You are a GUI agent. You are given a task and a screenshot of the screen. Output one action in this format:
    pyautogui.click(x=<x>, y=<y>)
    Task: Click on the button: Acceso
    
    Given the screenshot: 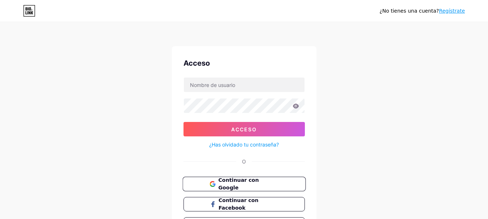 What is the action you would take?
    pyautogui.click(x=244, y=129)
    